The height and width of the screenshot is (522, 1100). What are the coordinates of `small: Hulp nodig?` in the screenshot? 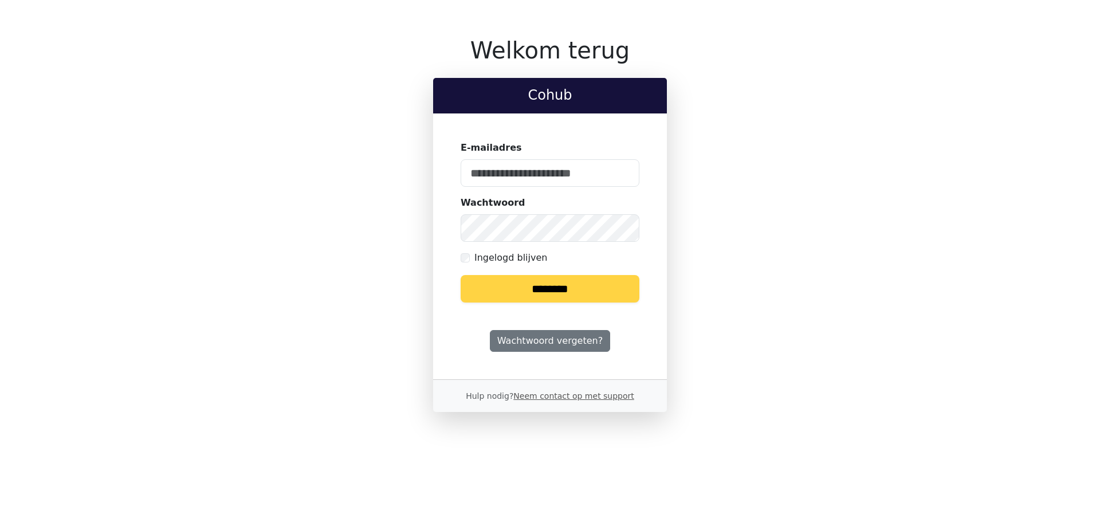 It's located at (550, 396).